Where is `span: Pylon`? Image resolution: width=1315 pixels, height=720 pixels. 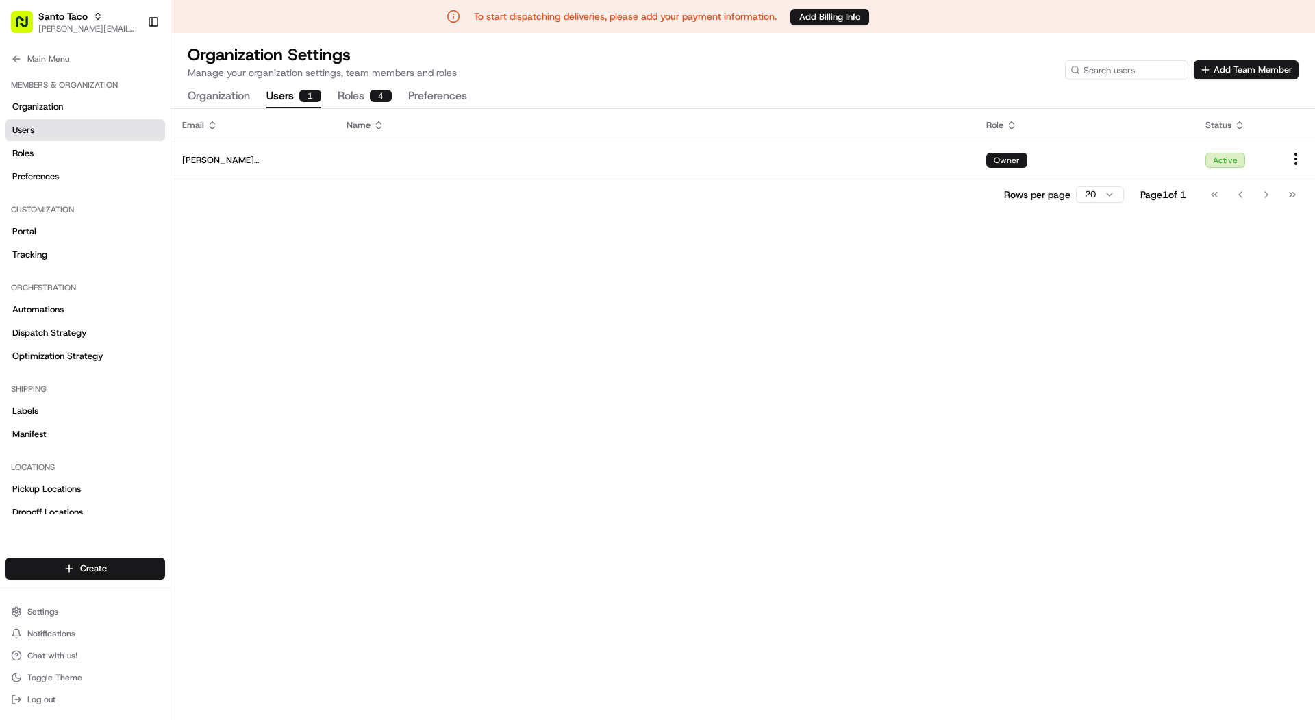 span: Pylon is located at coordinates (151, 344).